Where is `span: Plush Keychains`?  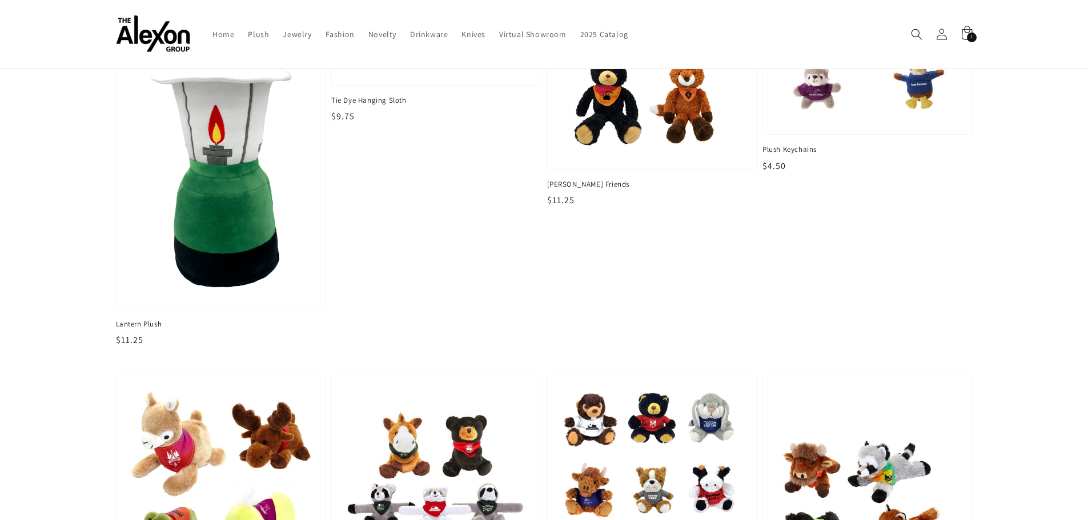 span: Plush Keychains is located at coordinates (868, 150).